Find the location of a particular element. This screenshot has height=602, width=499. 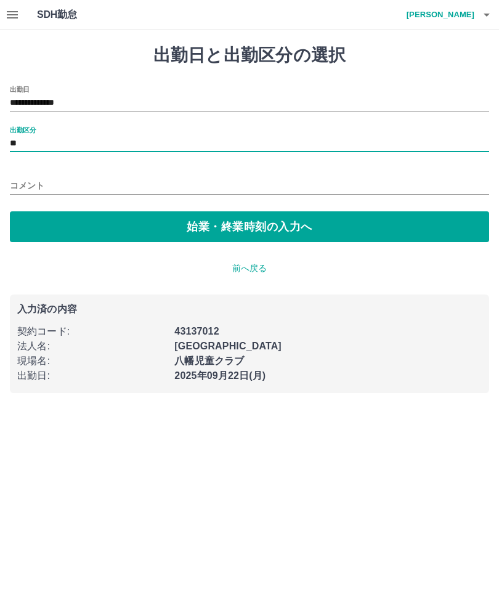

p: 出勤日 : is located at coordinates (92, 376).